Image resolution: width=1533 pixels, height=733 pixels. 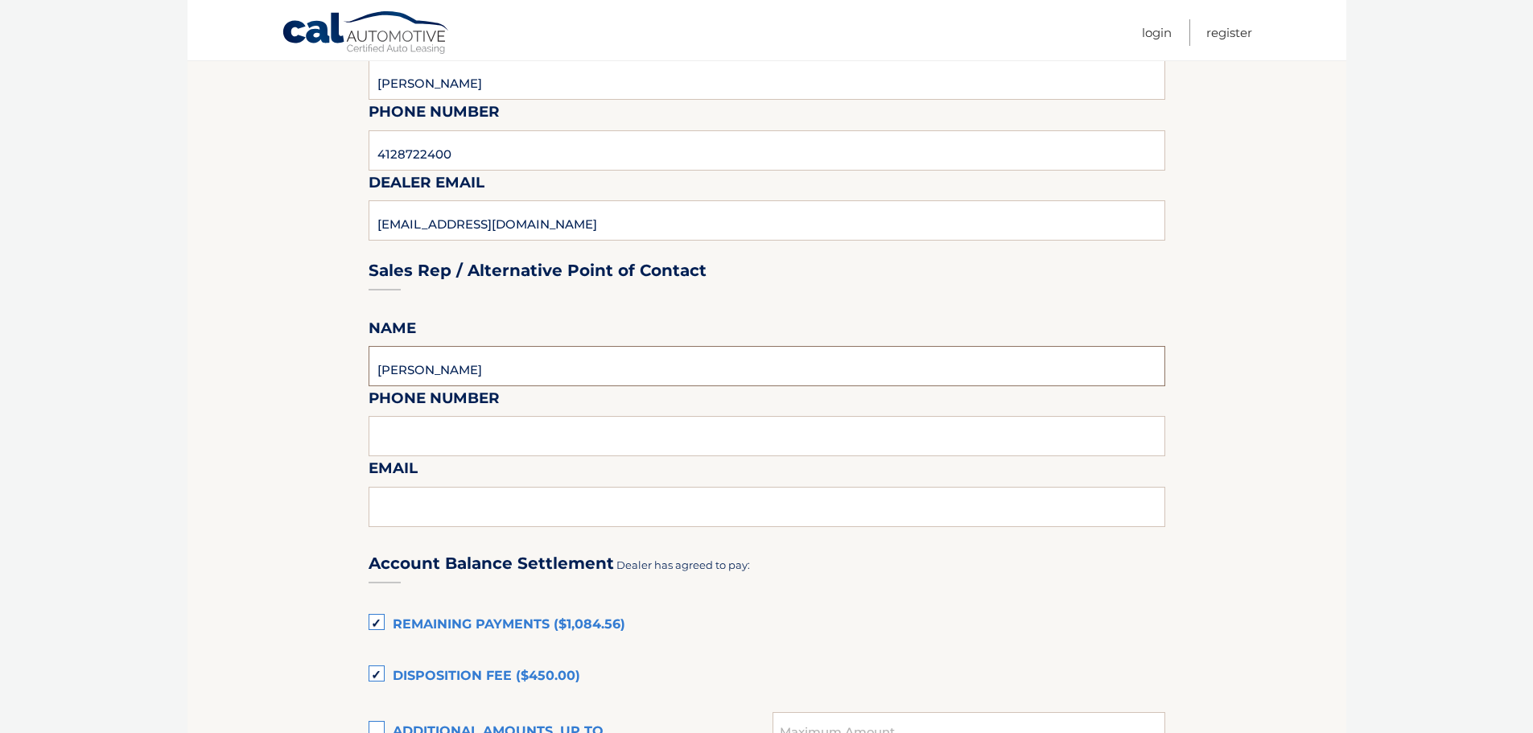 What do you see at coordinates (491, 563) in the screenshot?
I see `h3: Account Balance Settlement` at bounding box center [491, 563].